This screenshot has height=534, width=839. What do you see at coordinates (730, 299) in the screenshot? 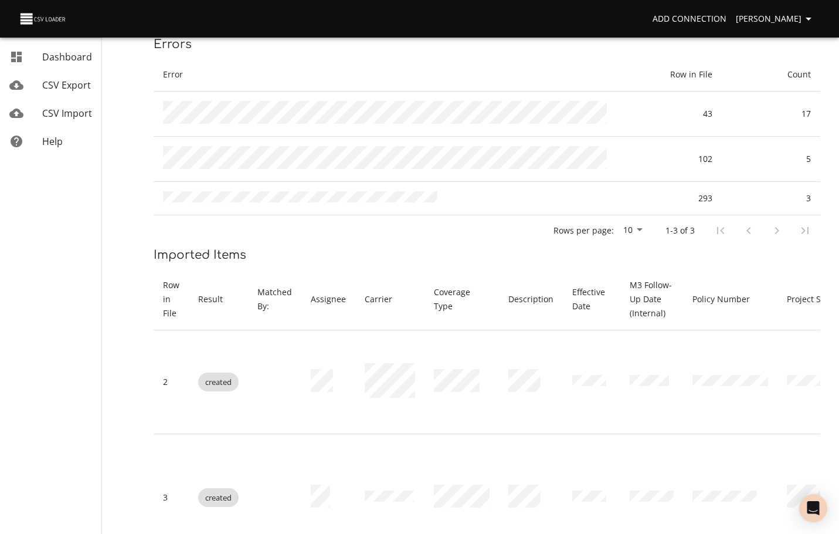
I see `th: Policy Number` at bounding box center [730, 299].